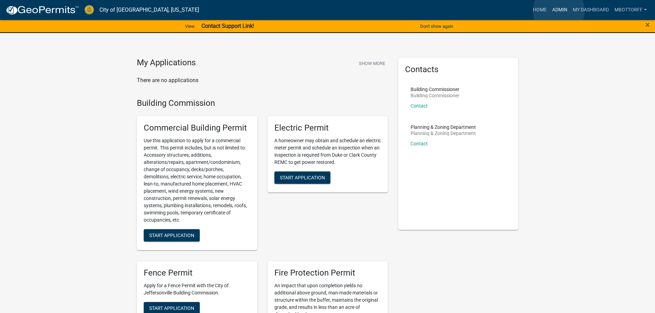 This screenshot has height=313, width=655. Describe the element at coordinates (89, 10) in the screenshot. I see `img: City of Jeffersonville, Indiana` at that location.